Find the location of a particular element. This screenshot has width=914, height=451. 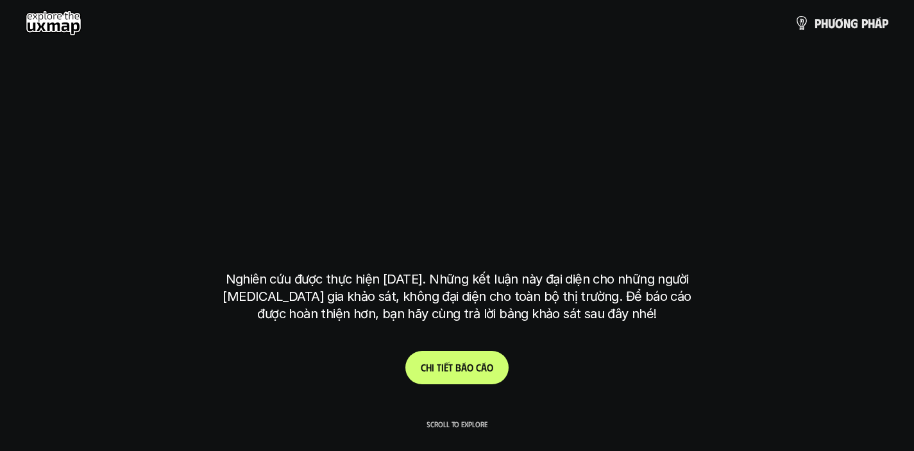

span: ơ is located at coordinates (839, 23).